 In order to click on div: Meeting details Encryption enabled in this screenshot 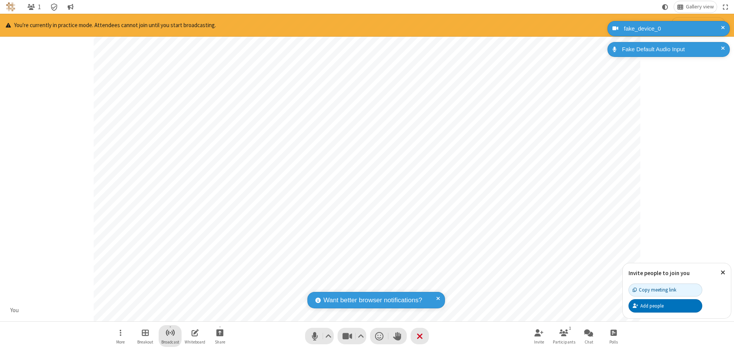, I will do `click(54, 7)`.